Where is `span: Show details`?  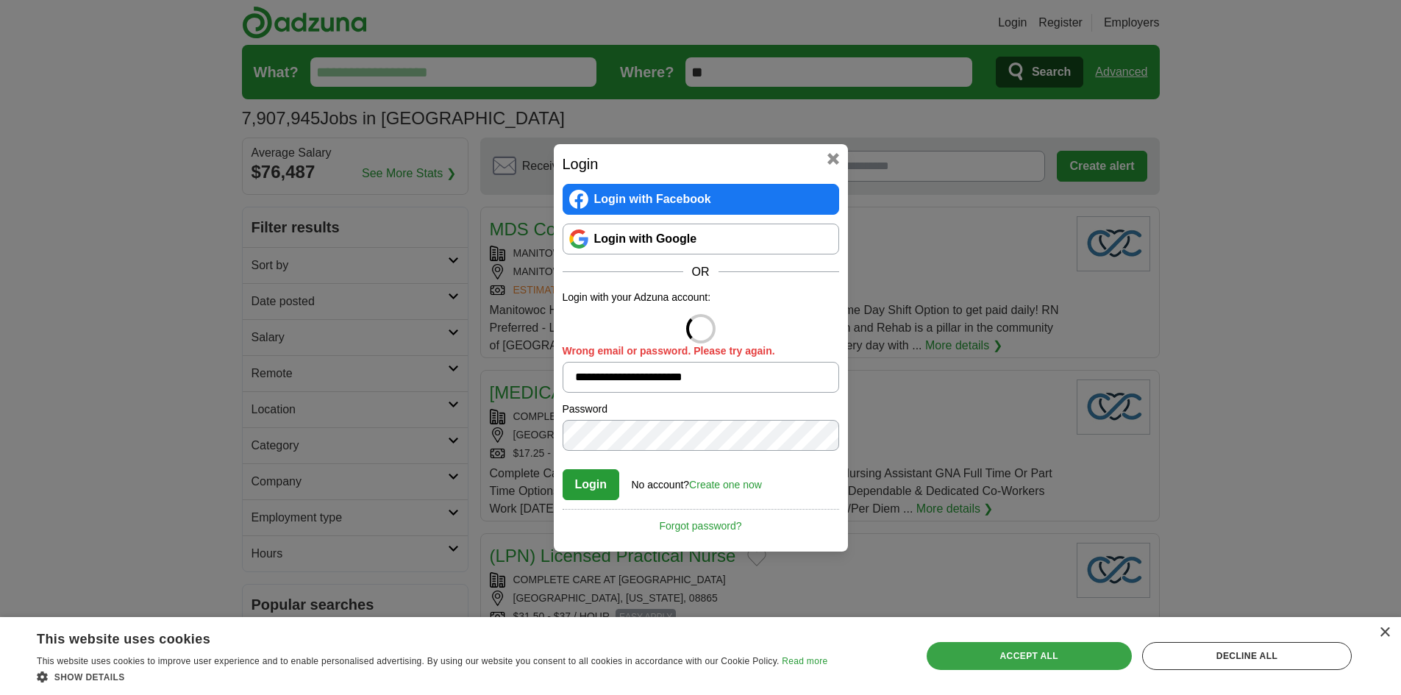 span: Show details is located at coordinates (90, 677).